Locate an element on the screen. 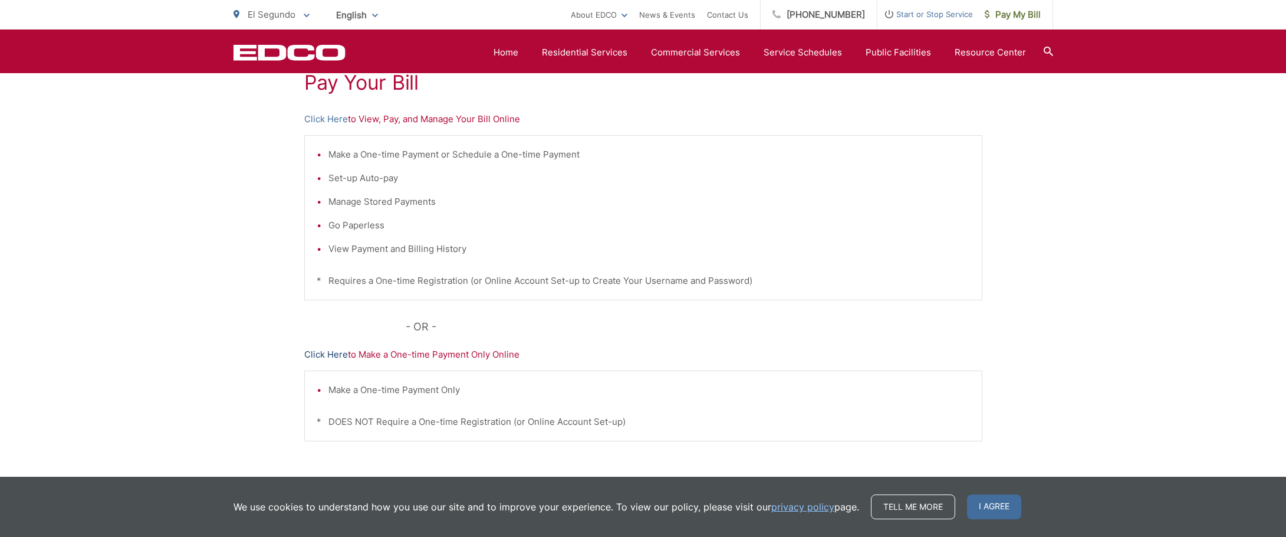  span: El Segundo is located at coordinates (271, 14).